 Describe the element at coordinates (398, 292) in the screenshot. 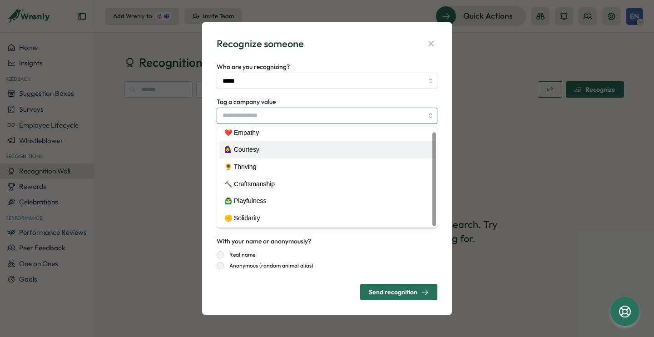

I see `button: Send recognition` at that location.